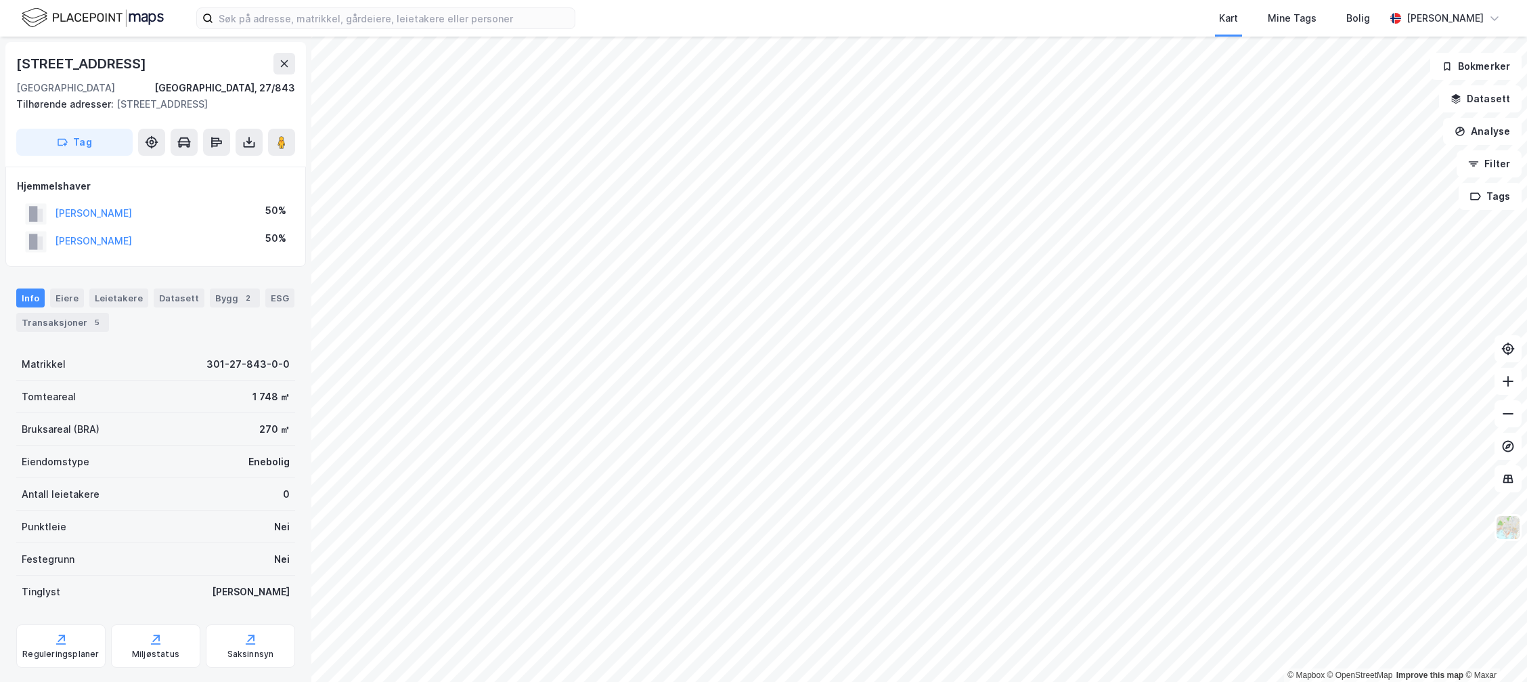 The width and height of the screenshot is (1527, 682). What do you see at coordinates (118, 298) in the screenshot?
I see `div: Leietakere` at bounding box center [118, 298].